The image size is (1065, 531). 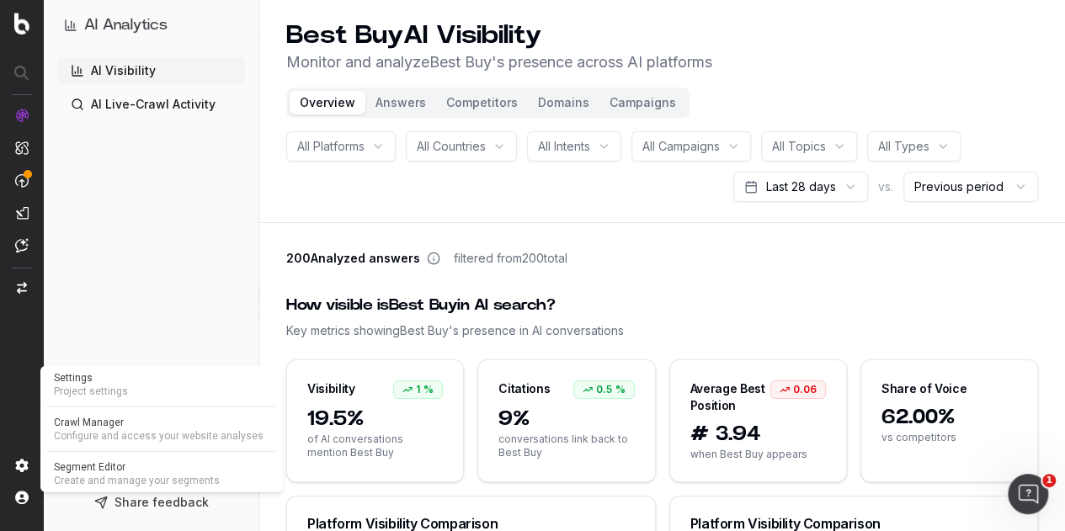 What do you see at coordinates (22, 24) in the screenshot?
I see `img: Botify logo` at bounding box center [22, 24].